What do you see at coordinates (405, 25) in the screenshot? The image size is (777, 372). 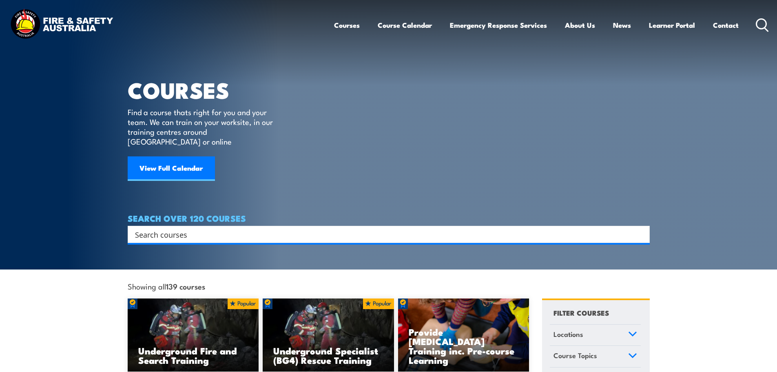 I see `a: Course Calendar` at bounding box center [405, 25].